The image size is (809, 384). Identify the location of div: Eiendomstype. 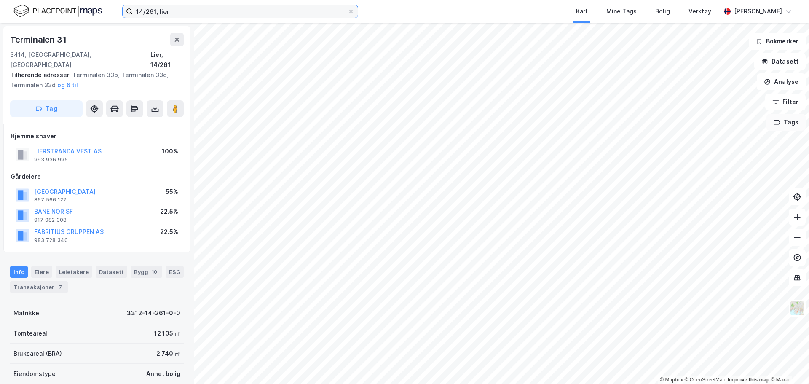
(35, 374).